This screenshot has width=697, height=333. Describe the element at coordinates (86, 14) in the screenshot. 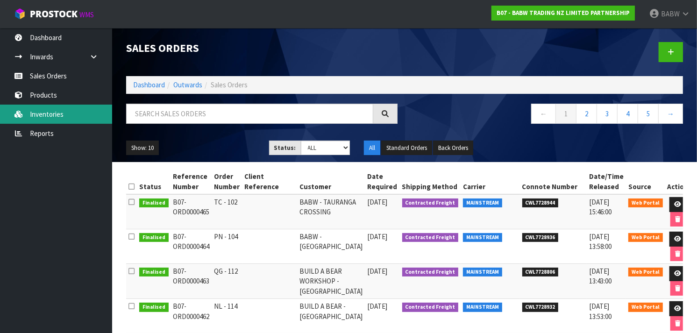

I see `small: WMS` at that location.